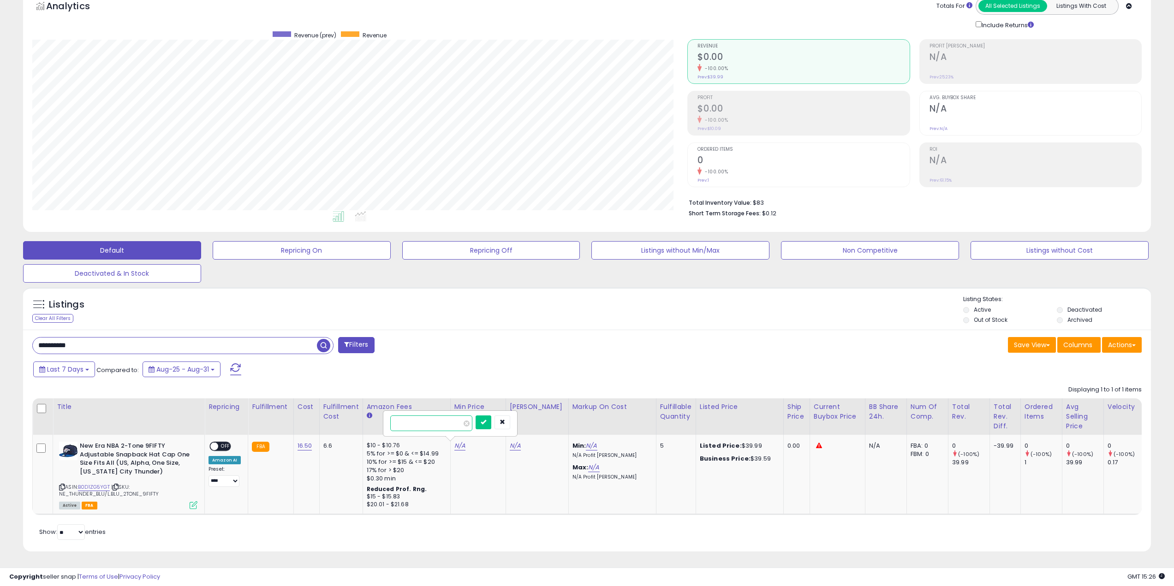  What do you see at coordinates (803, 161) in the screenshot?
I see `h2: 0` at bounding box center [803, 161].